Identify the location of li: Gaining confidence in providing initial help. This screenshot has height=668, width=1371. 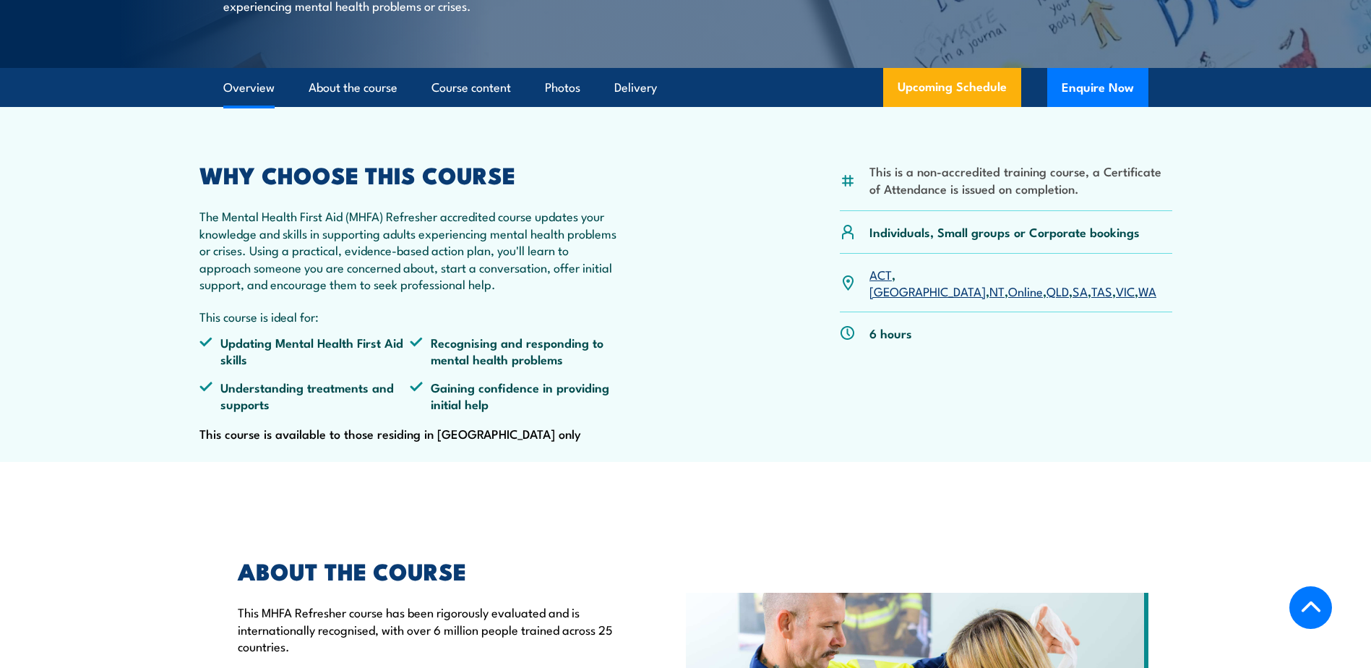
(515, 395).